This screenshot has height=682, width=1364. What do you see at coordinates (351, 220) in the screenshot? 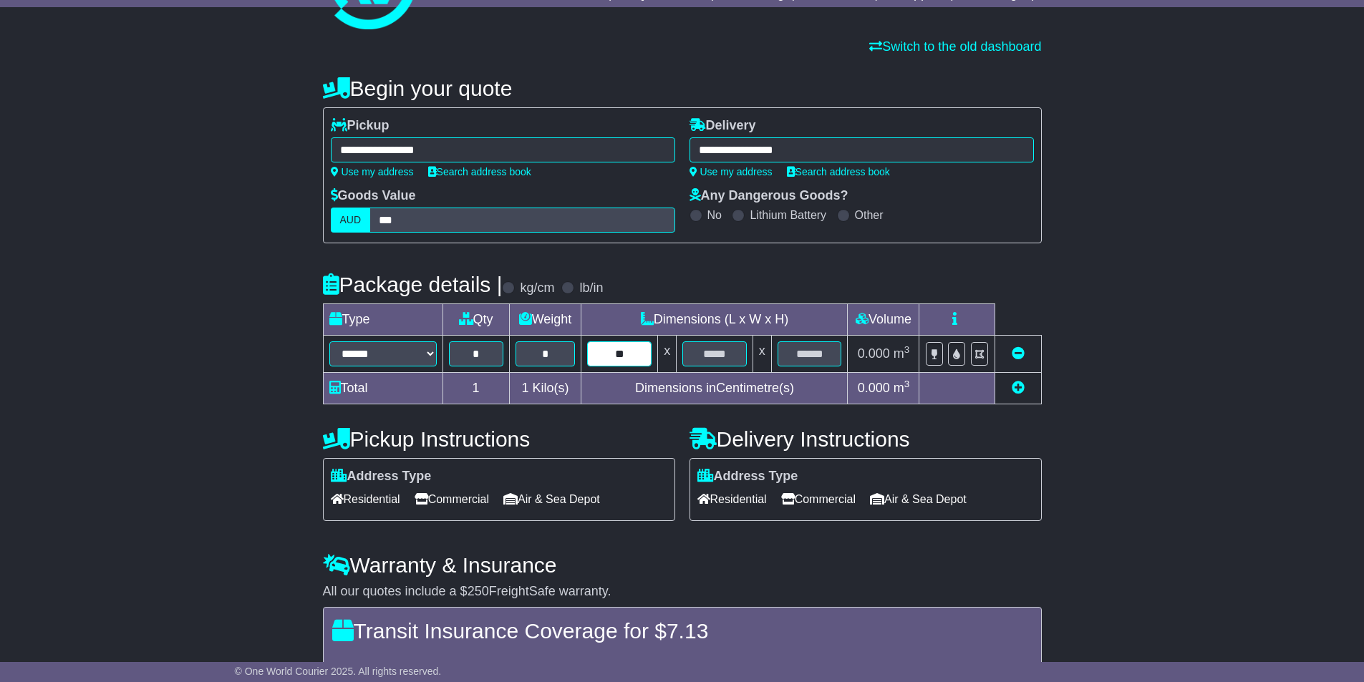
I see `label: AUD` at bounding box center [351, 220].